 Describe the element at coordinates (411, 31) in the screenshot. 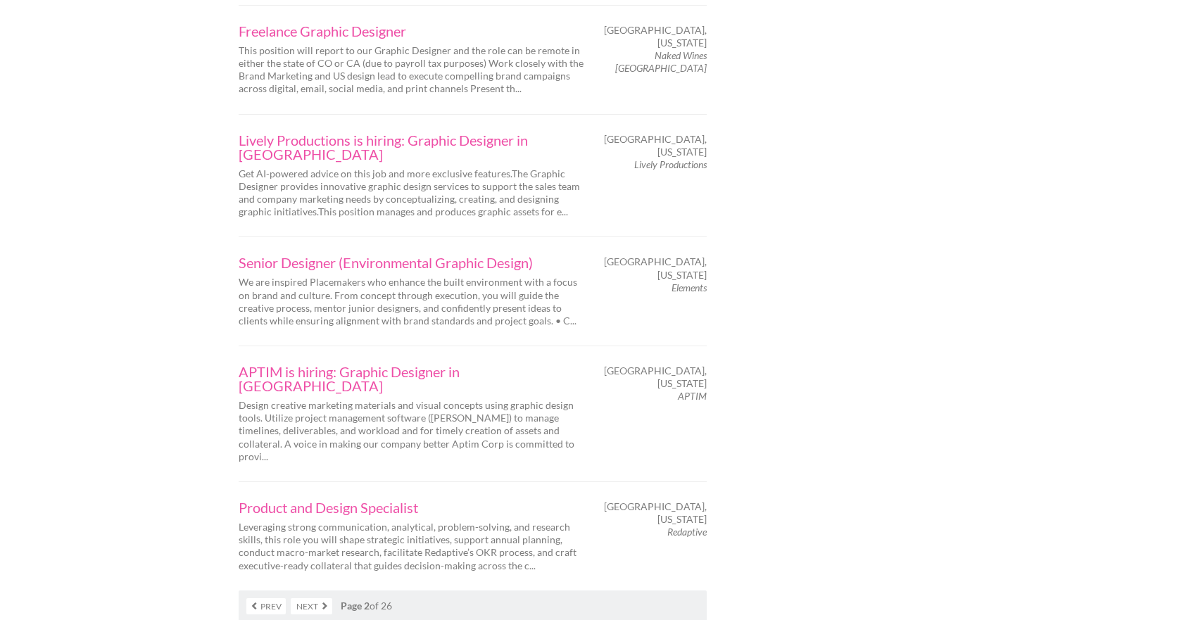

I see `a: Freelance Graphic Designer` at that location.